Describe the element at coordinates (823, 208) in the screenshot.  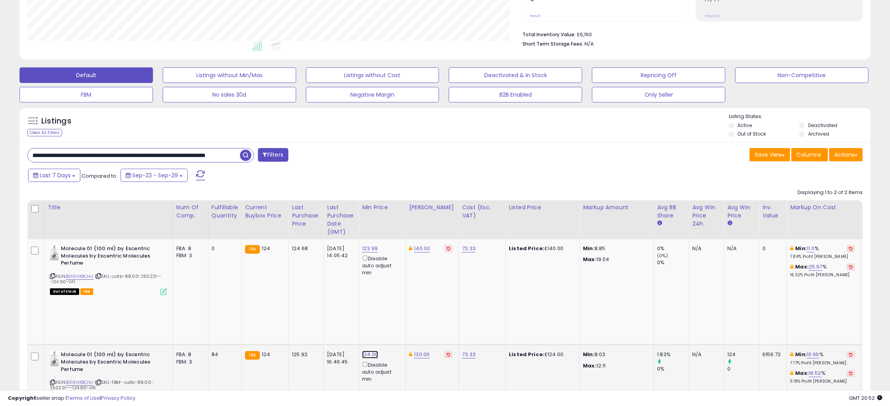
I see `div: Markup on Cost` at that location.